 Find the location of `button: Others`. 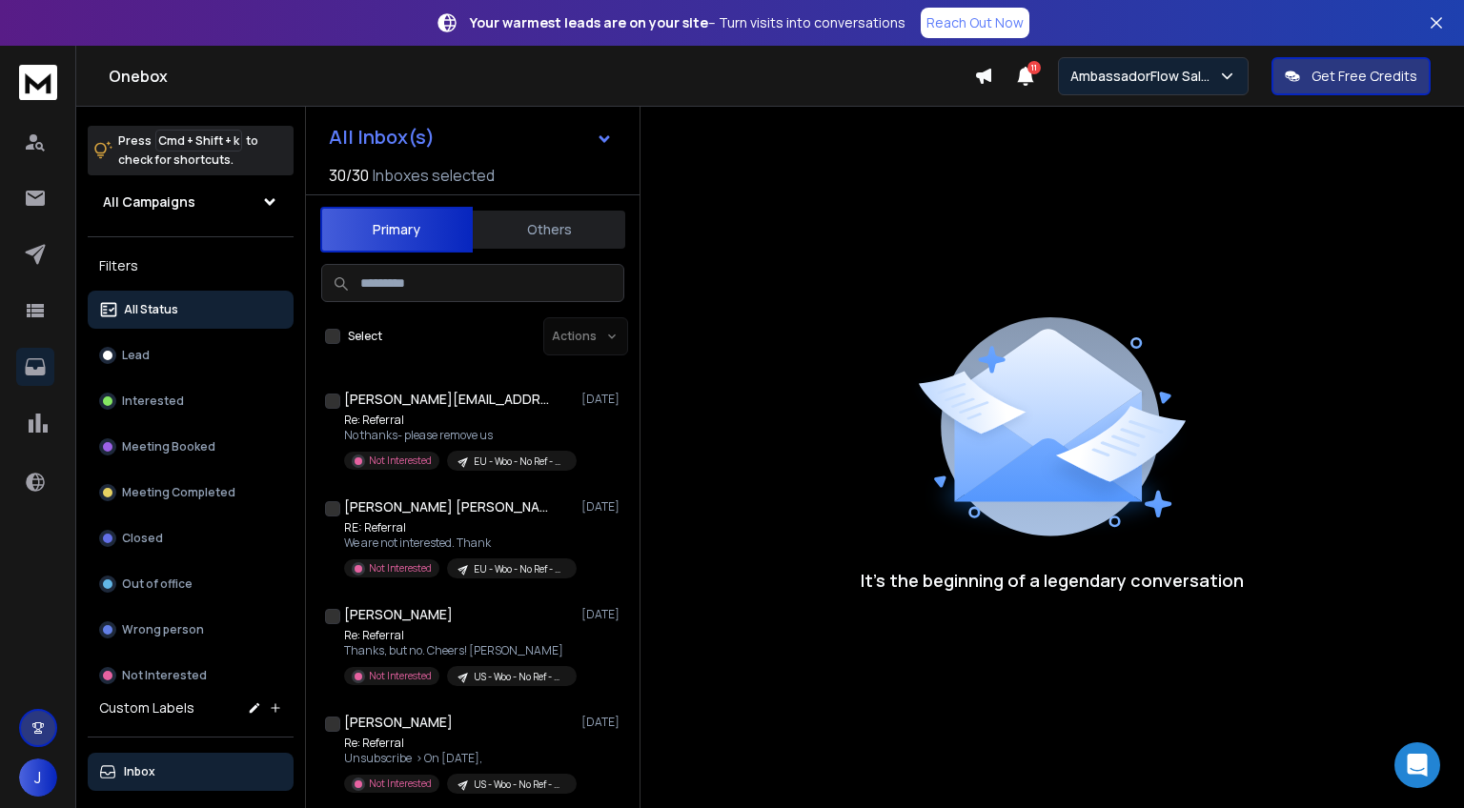

button: Others is located at coordinates (549, 230).